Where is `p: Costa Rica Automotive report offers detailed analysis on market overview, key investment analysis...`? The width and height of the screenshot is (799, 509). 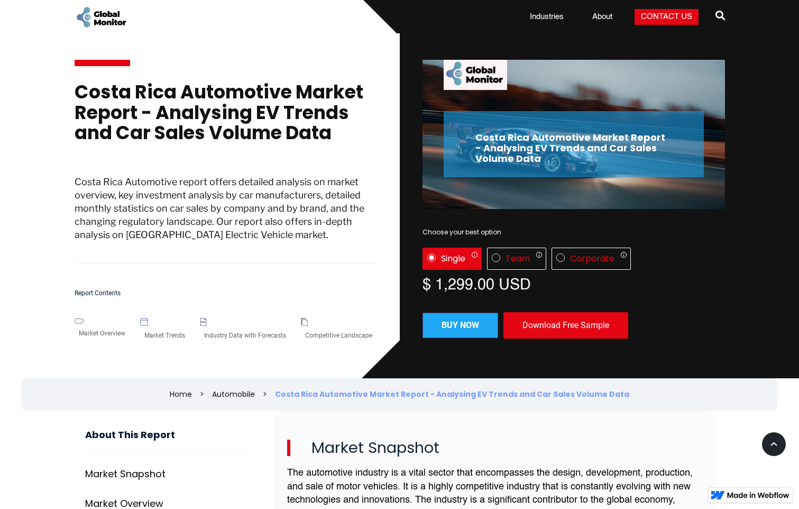 p: Costa Rica Automotive report offers detailed analysis on market overview, key investment analysis... is located at coordinates (226, 219).